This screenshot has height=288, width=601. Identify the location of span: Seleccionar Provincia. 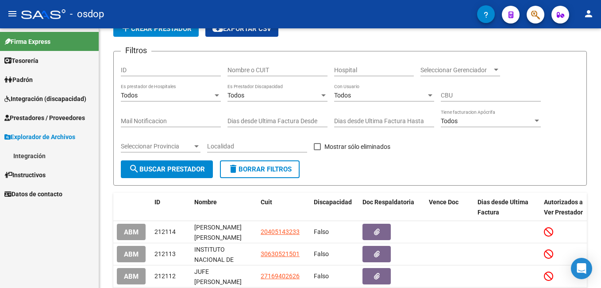
(157, 146).